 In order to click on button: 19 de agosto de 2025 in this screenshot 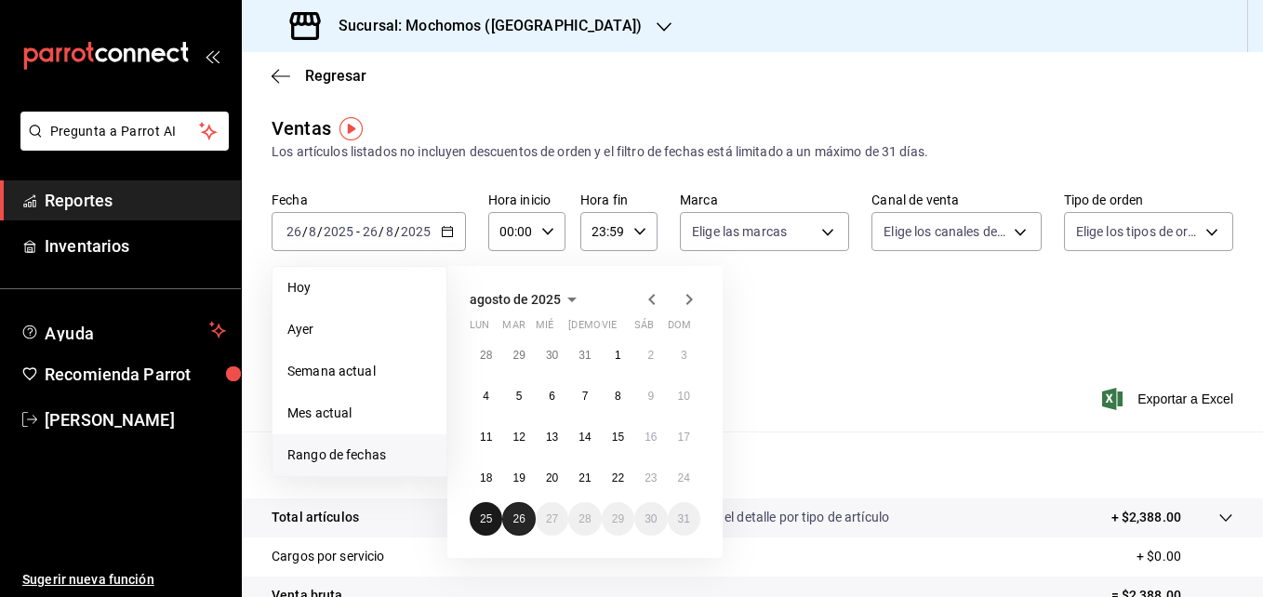, I will do `click(518, 478)`.